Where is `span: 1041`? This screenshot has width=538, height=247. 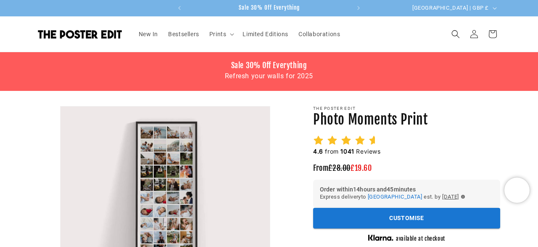
span: 1041 is located at coordinates (347, 151).